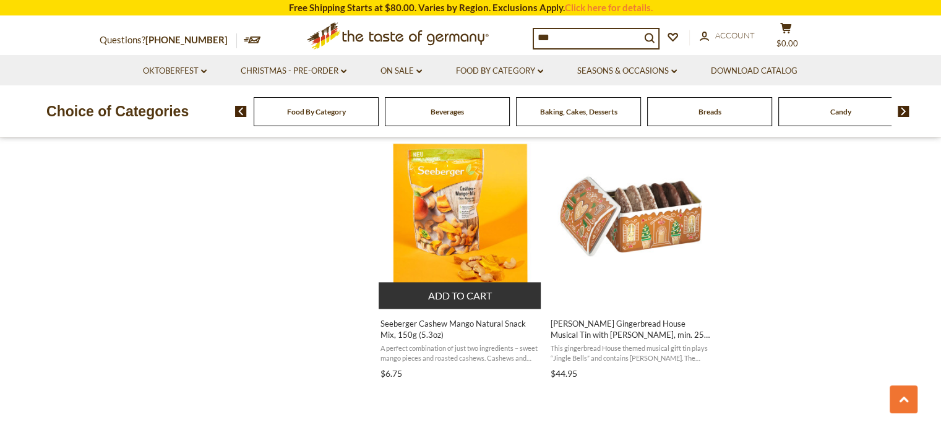 The image size is (941, 430). I want to click on a: Baking, Cakes, Desserts, so click(579, 111).